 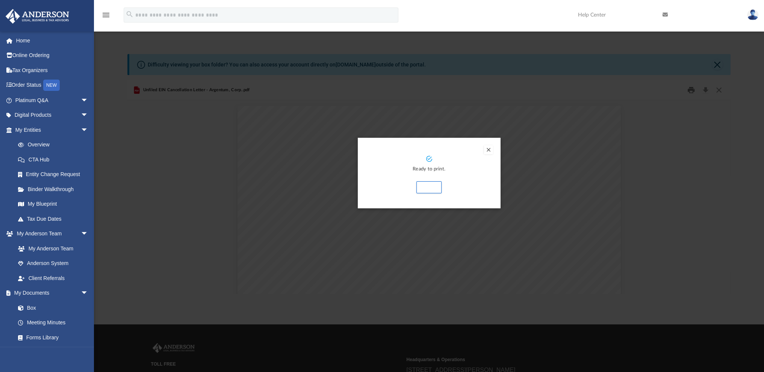 What do you see at coordinates (50, 293) in the screenshot?
I see `a: My Documentsarrow_drop_down` at bounding box center [50, 293].